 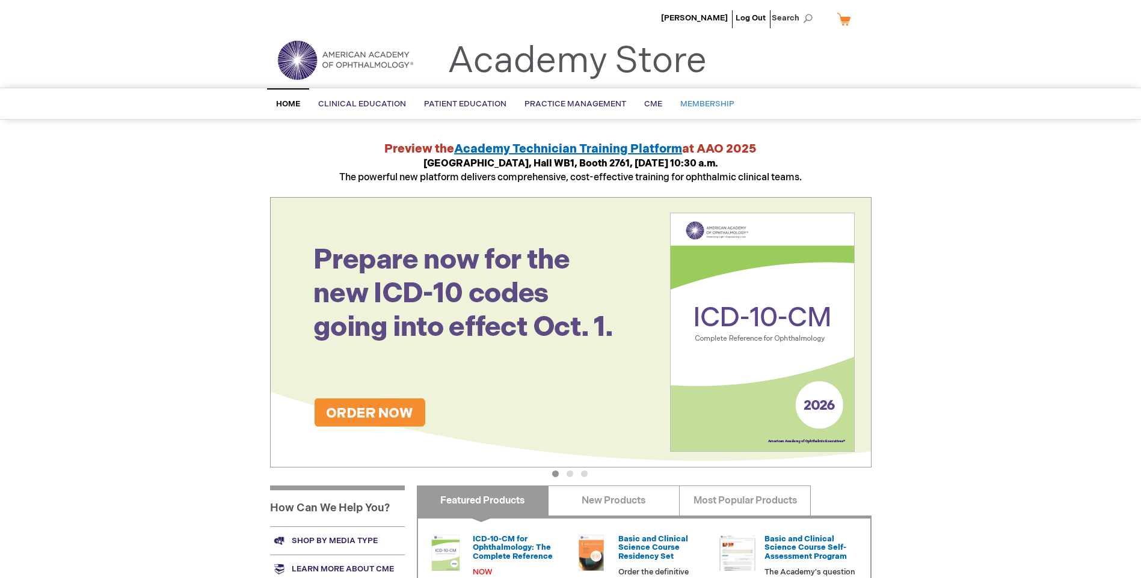 What do you see at coordinates (555, 474) in the screenshot?
I see `button: 1 of 3` at bounding box center [555, 474].